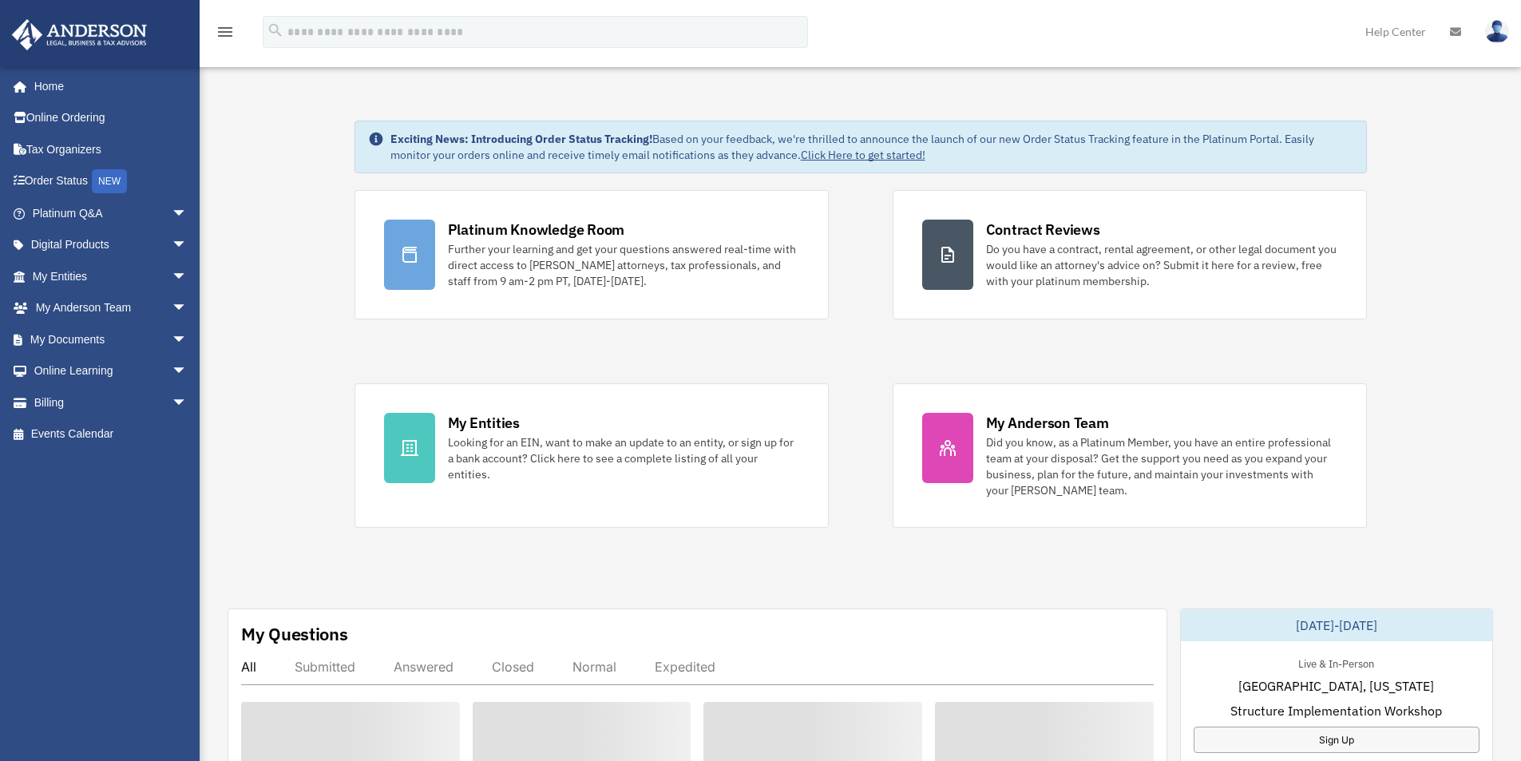 This screenshot has width=1521, height=761. Describe the element at coordinates (1497, 31) in the screenshot. I see `img: User Pic` at that location.